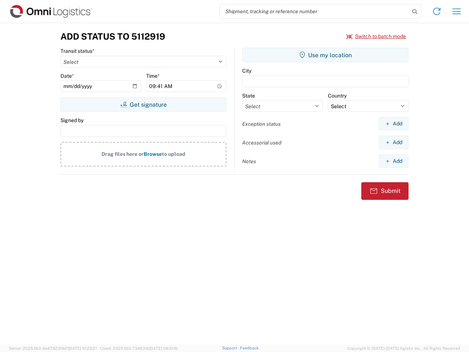 Image resolution: width=469 pixels, height=352 pixels. What do you see at coordinates (77, 51) in the screenshot?
I see `label: Transit status` at bounding box center [77, 51].